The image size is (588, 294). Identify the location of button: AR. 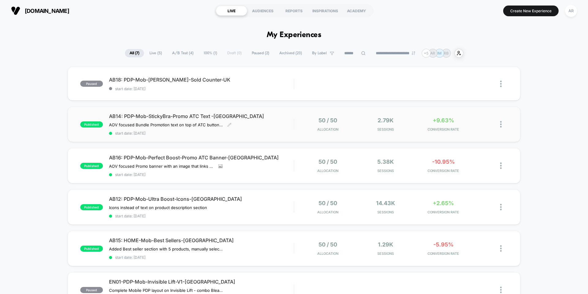
(571, 11).